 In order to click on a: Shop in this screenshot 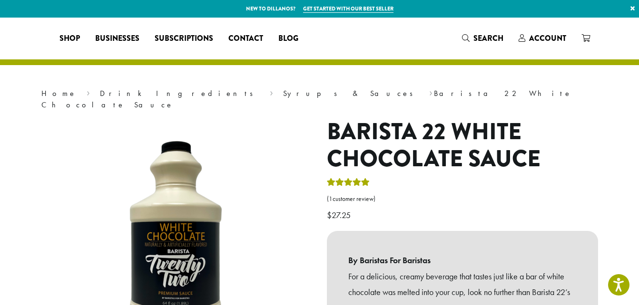, I will do `click(69, 39)`.